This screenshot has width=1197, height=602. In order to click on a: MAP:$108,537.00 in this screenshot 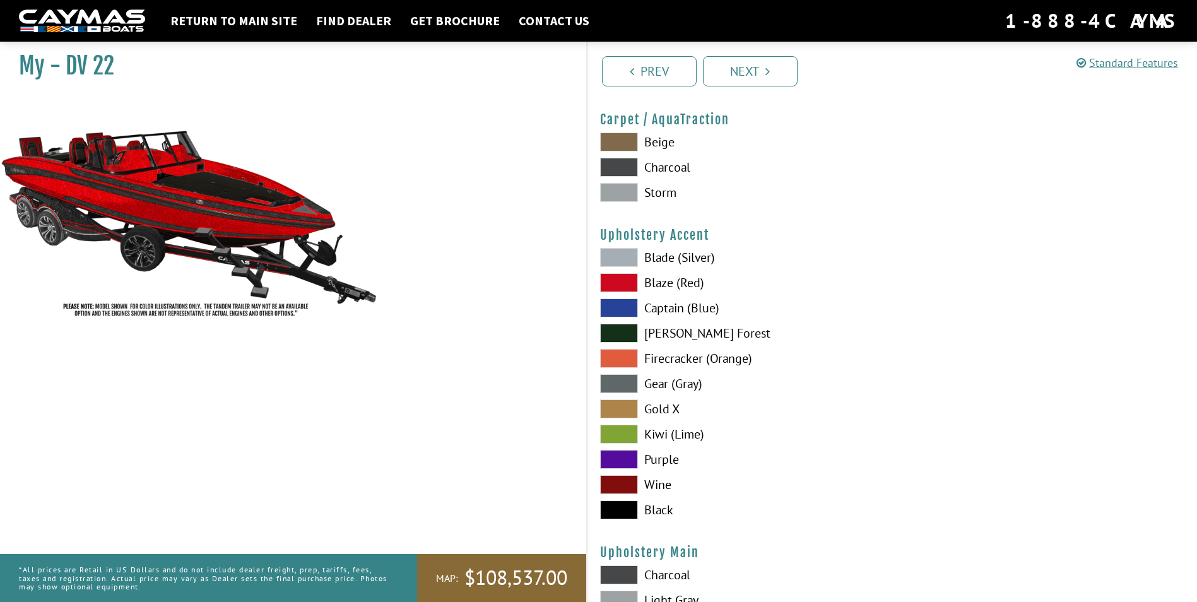, I will do `click(501, 578)`.